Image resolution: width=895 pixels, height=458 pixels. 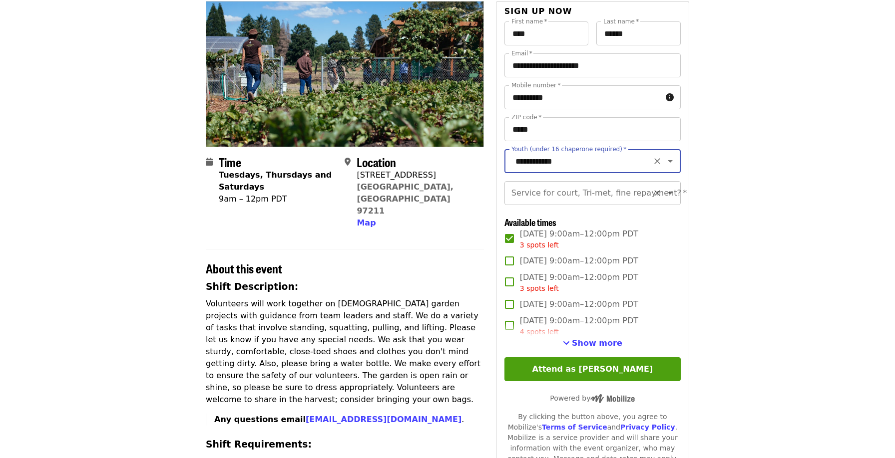 What do you see at coordinates (526, 117) in the screenshot?
I see `label: ZIP code` at bounding box center [526, 117].